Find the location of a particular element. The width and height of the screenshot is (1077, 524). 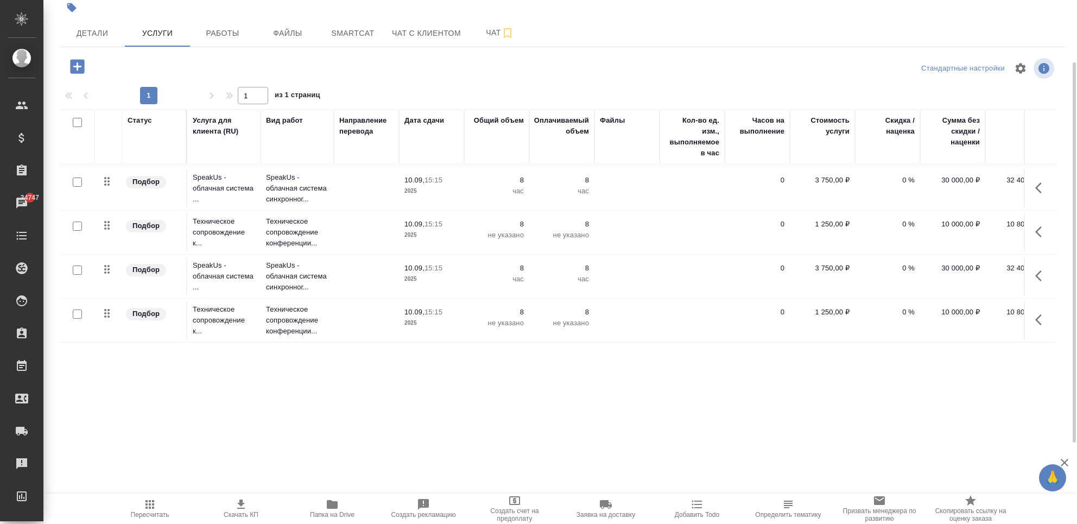

div: Часов на выполнение is located at coordinates (757, 126).